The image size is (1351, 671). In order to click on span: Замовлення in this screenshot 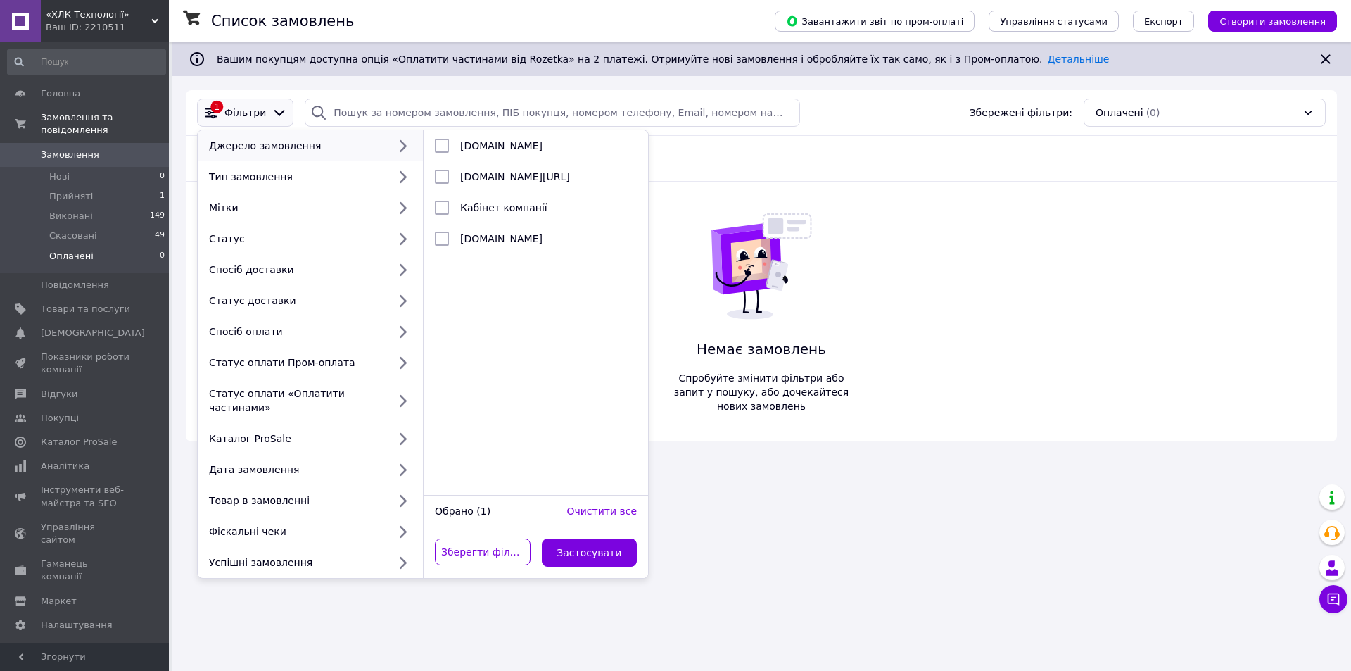, I will do `click(70, 155)`.